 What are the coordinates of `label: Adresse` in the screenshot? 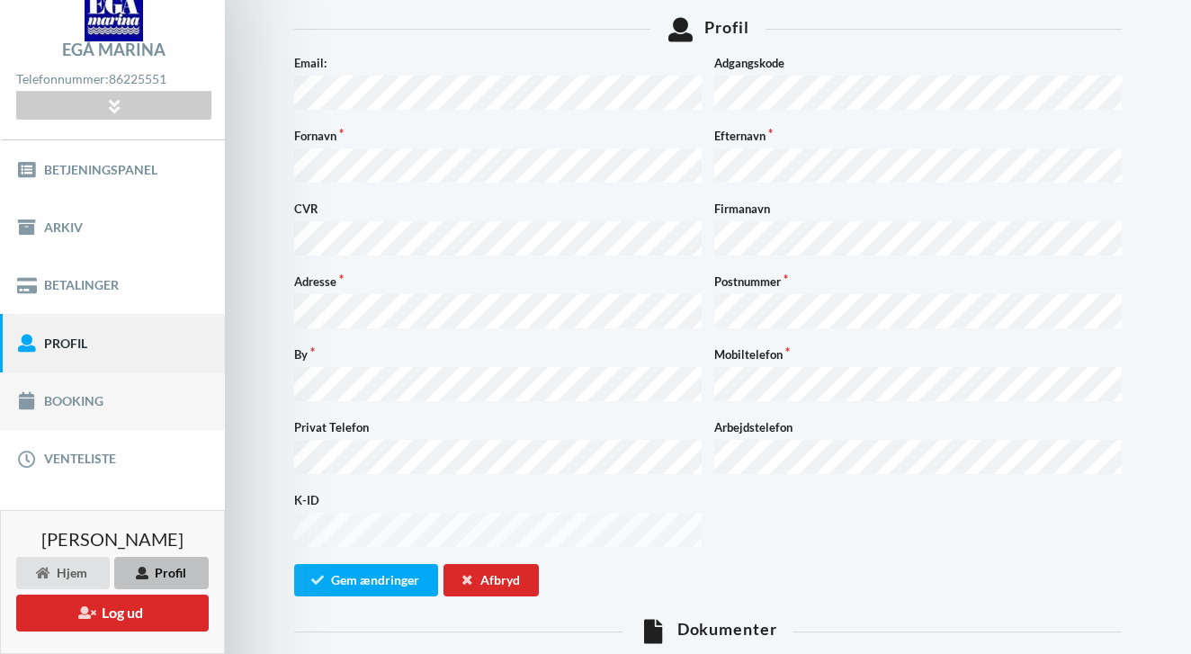 It's located at (497, 282).